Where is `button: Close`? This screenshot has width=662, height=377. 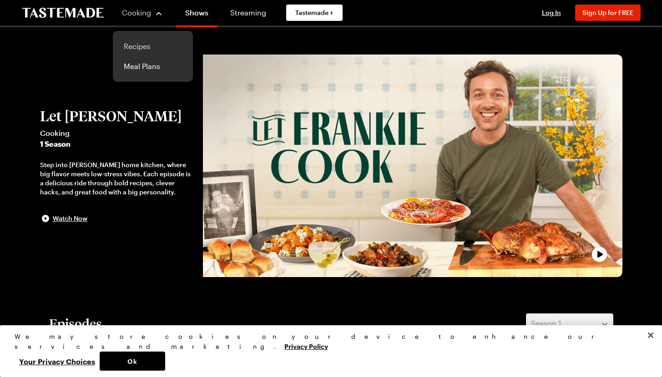 button: Close is located at coordinates (650, 336).